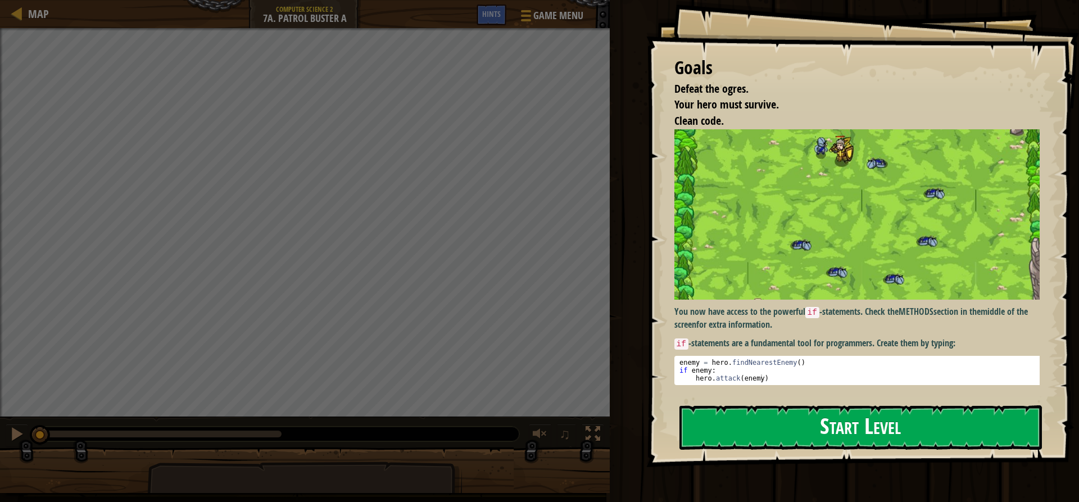 The width and height of the screenshot is (1079, 502). Describe the element at coordinates (38, 13) in the screenshot. I see `span: Map` at that location.